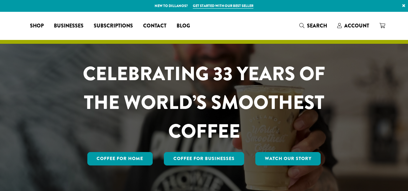 The width and height of the screenshot is (408, 191). I want to click on h1: CELEBRATING 33 YEARS OF THE WORLD’S SMOOTHEST COFFEE, so click(204, 102).